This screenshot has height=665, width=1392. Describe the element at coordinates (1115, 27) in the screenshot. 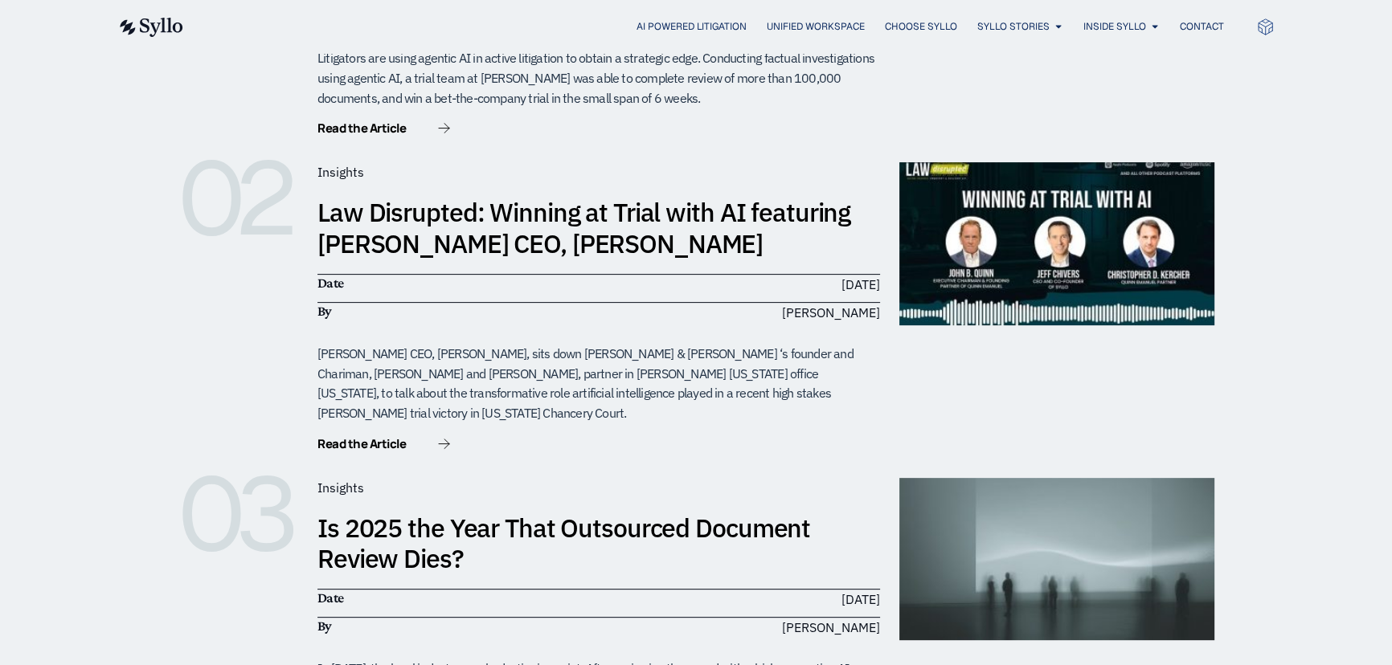

I see `span: Inside Syllo` at that location.